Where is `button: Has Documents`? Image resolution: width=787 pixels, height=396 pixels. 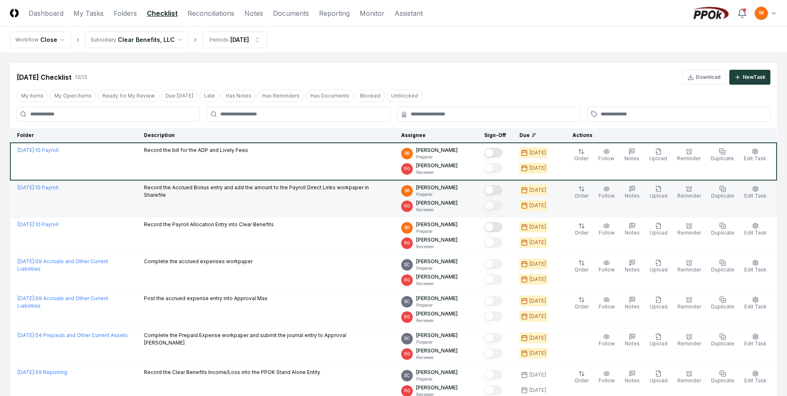
button: Has Documents is located at coordinates (330, 96).